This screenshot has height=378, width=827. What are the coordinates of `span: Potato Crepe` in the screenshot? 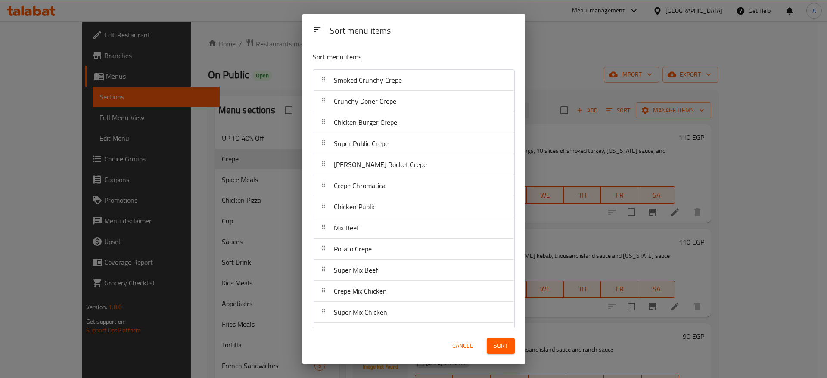 It's located at (353, 249).